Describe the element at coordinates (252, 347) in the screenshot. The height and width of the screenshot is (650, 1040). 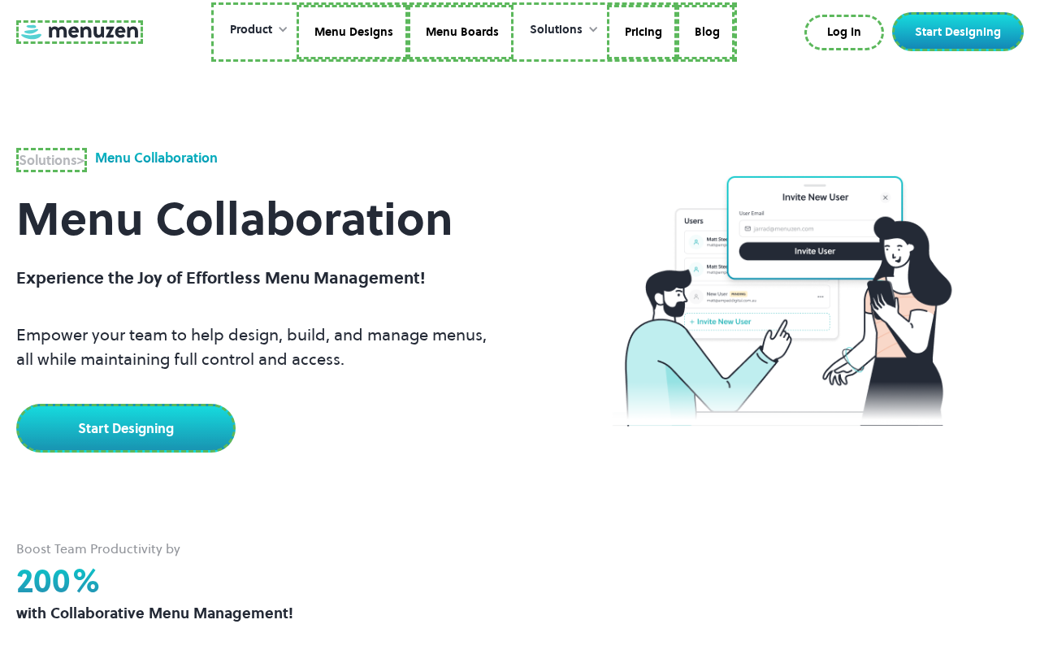
I see `p: Empower your team to help design, build, and manage menus, all while maintaining full control and...` at that location.